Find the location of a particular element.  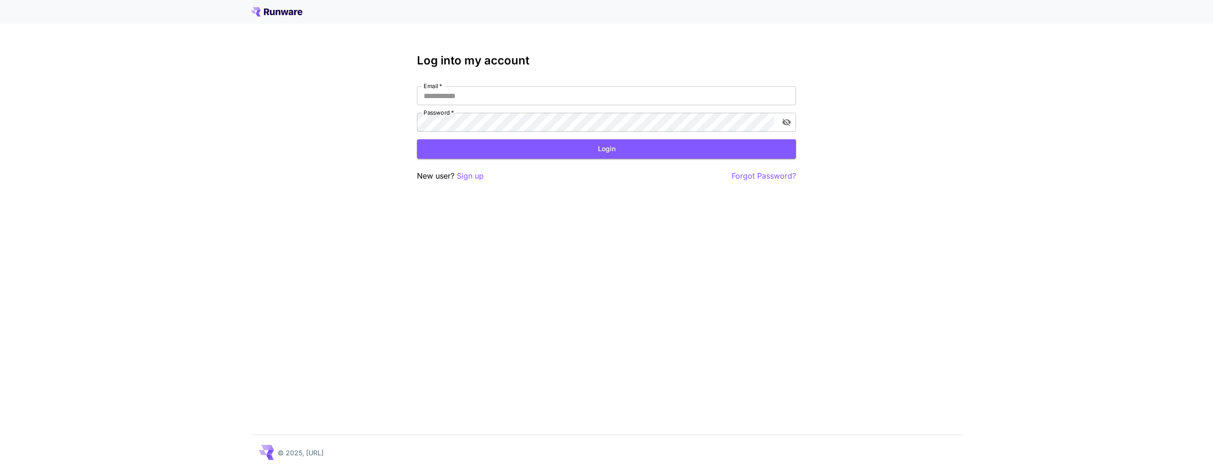

p: Forgot Password? is located at coordinates (764, 176).